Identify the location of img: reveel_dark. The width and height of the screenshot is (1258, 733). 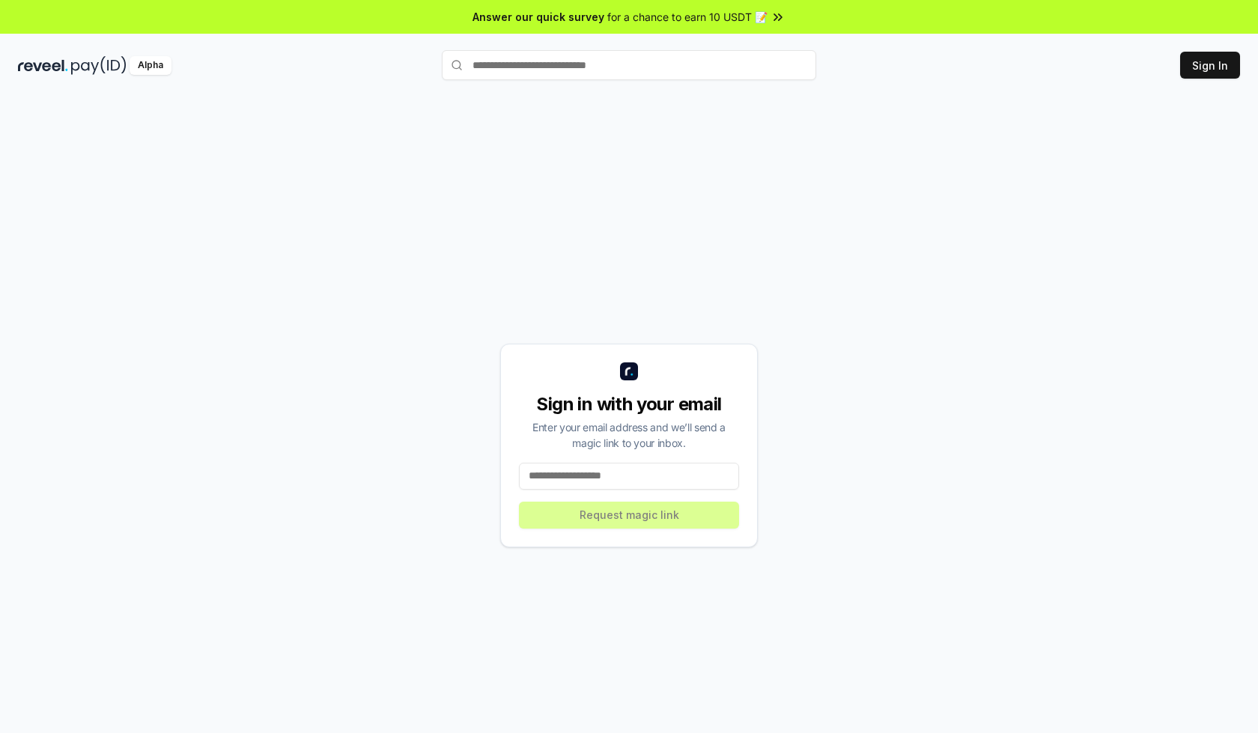
(43, 65).